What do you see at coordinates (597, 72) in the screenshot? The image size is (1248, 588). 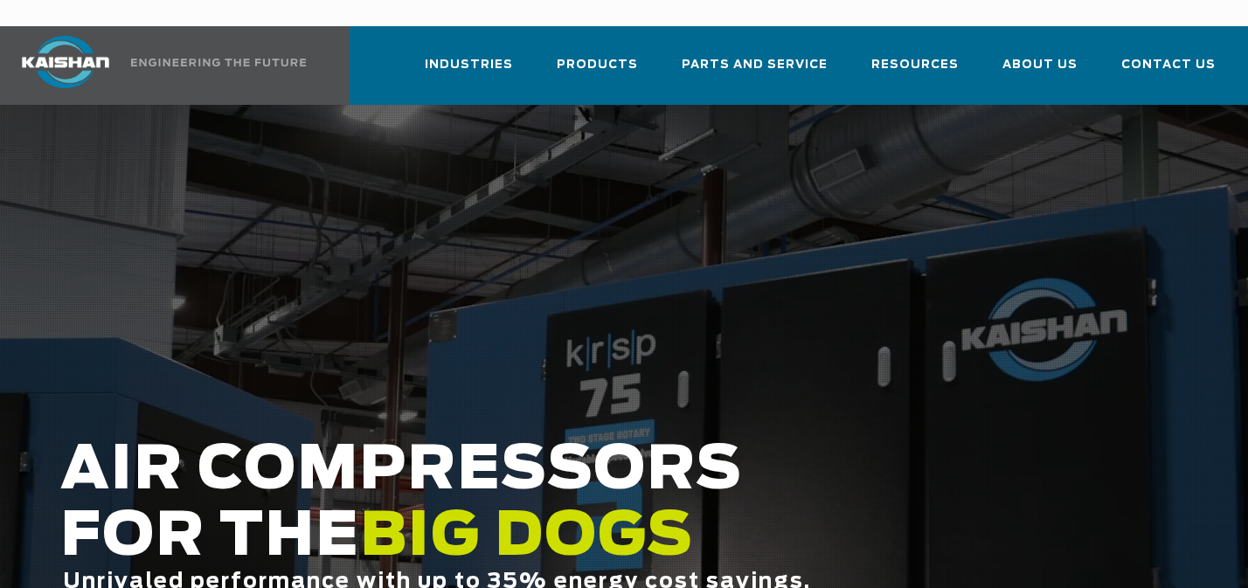 I see `a: Products` at bounding box center [597, 72].